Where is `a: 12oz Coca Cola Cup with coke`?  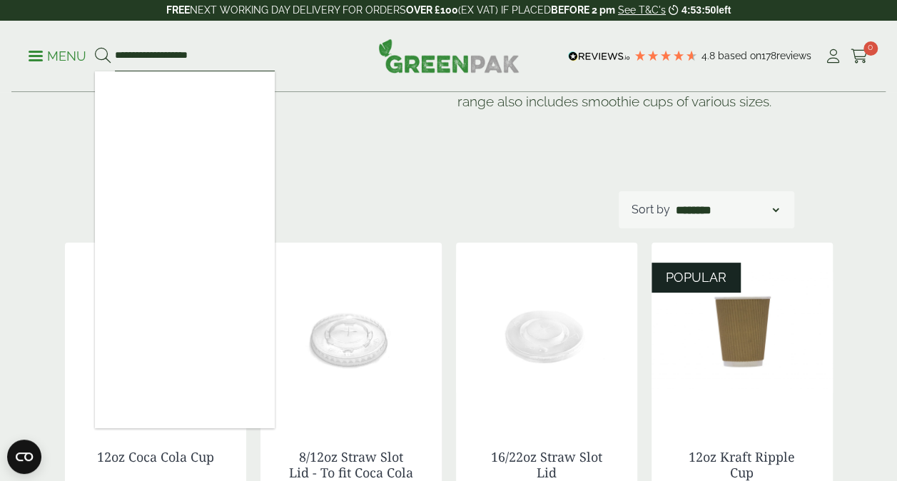
a: 12oz Coca Cola Cup with coke is located at coordinates (156, 332).